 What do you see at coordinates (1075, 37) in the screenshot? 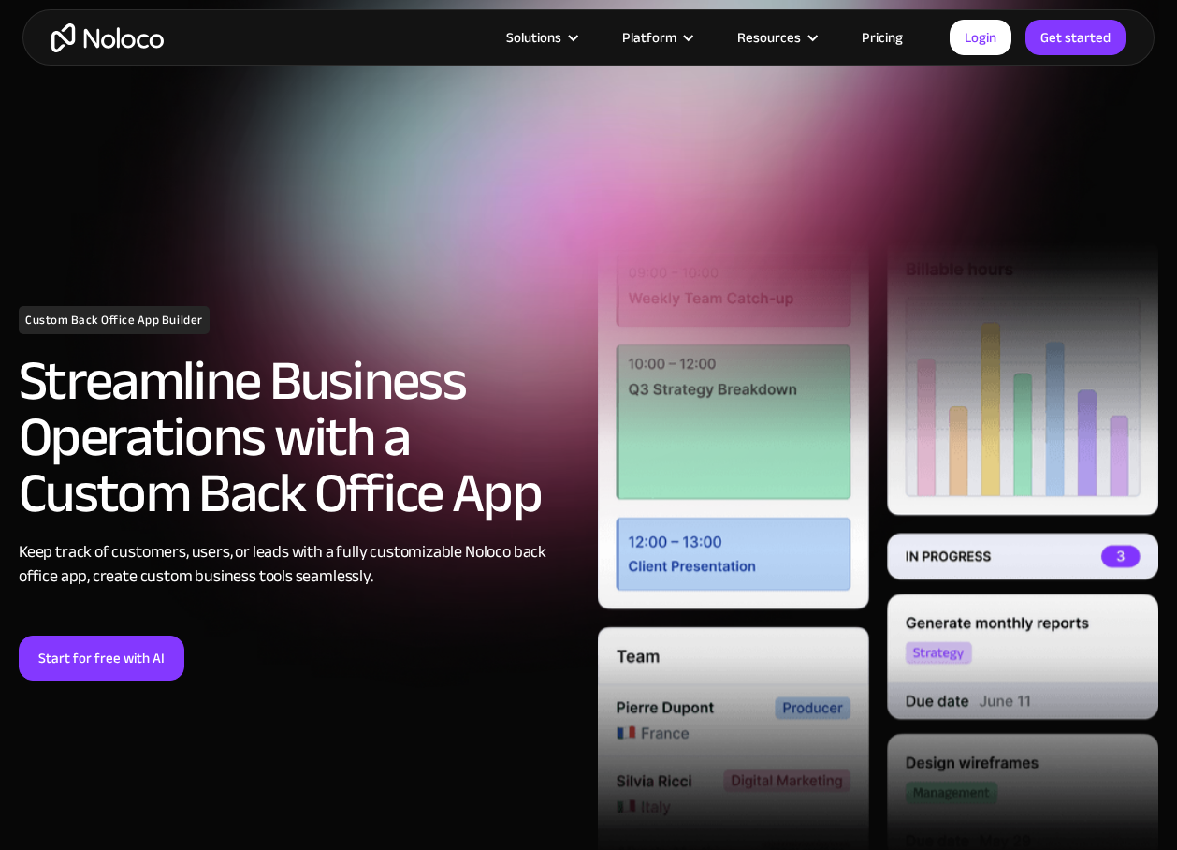
I see `a: Get started` at bounding box center [1075, 37].